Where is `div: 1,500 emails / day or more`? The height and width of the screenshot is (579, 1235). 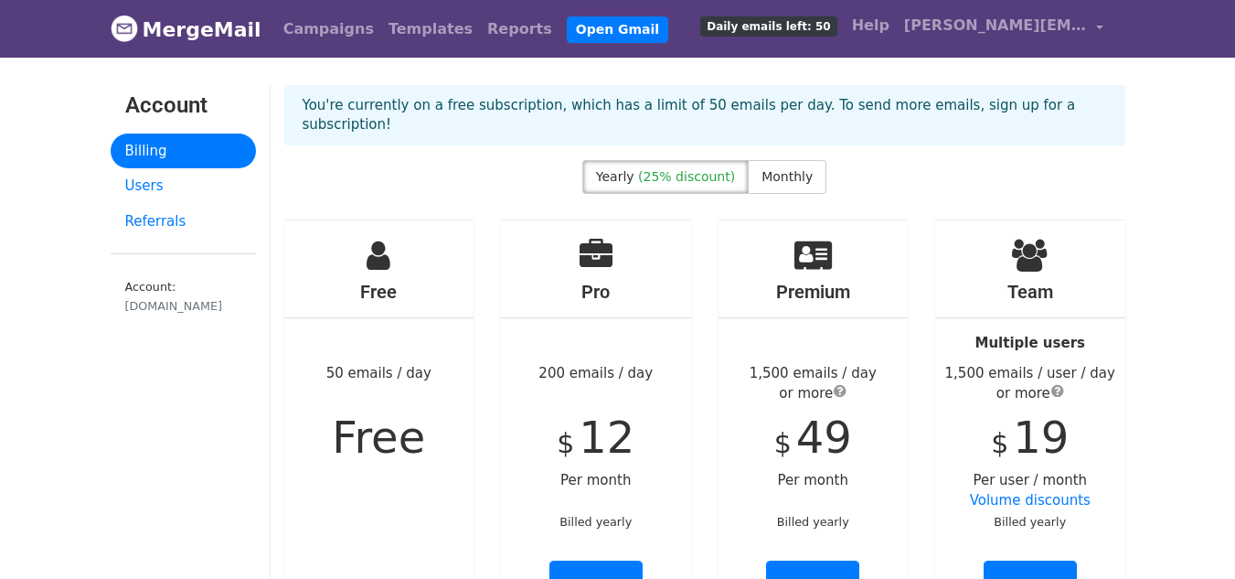 div: 1,500 emails / day or more is located at coordinates (814, 383).